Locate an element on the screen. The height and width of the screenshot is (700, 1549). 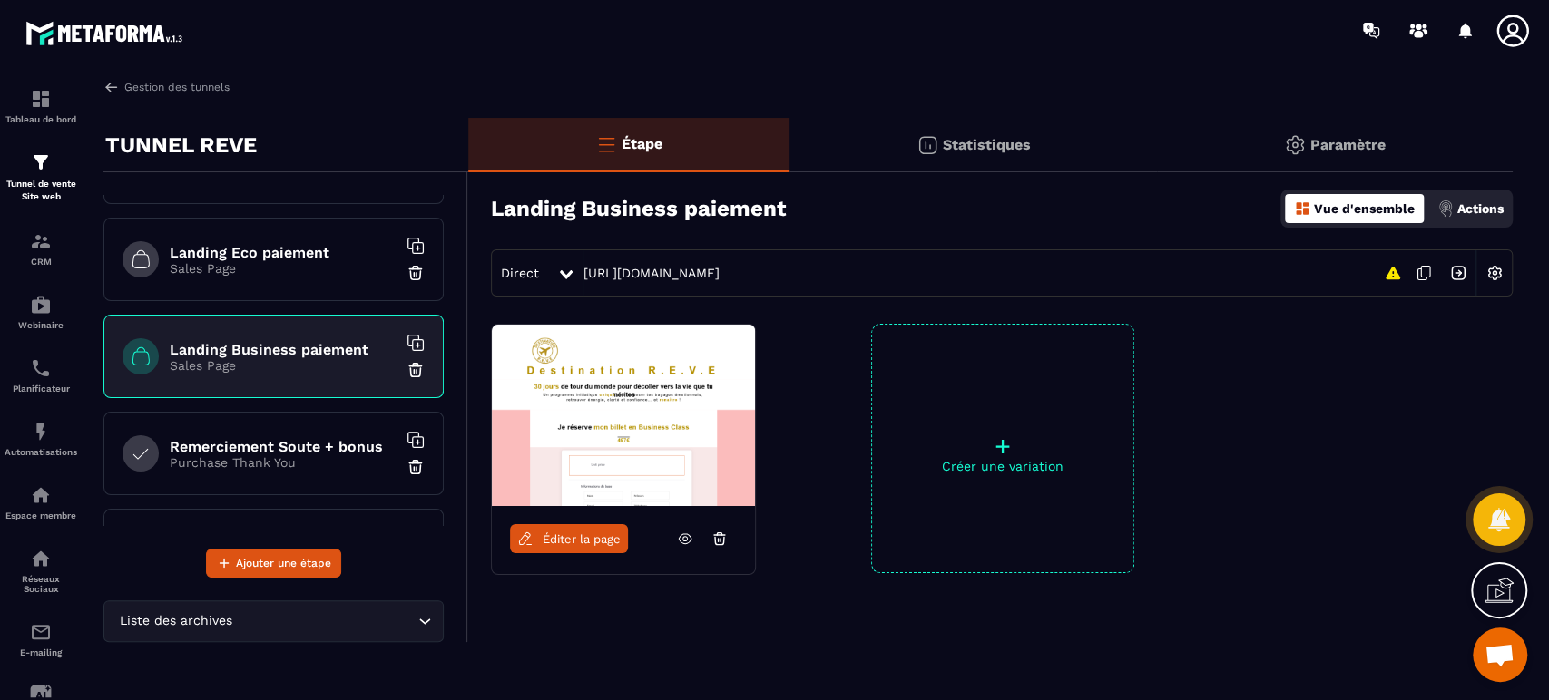
a: automationsautomationsWebinaire is located at coordinates (41, 312).